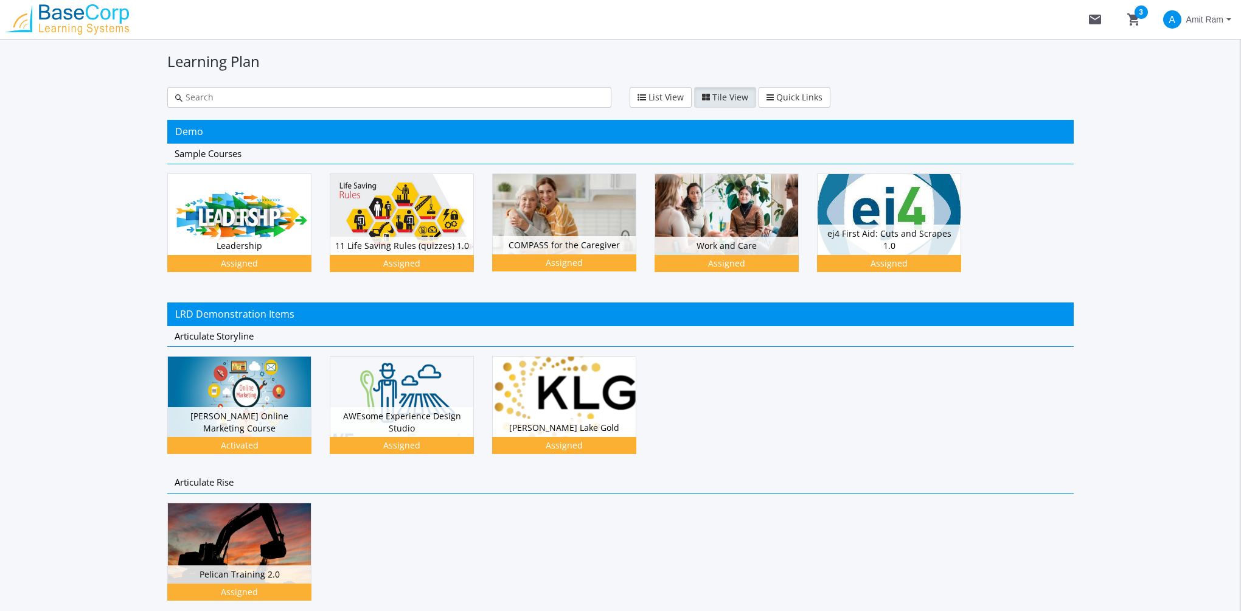 The image size is (1241, 611). I want to click on mat-icon: shopping_cart, so click(1134, 19).